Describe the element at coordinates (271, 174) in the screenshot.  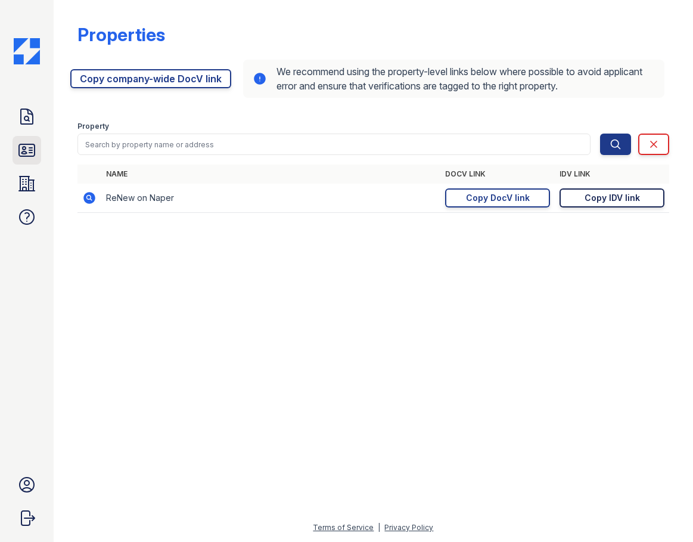
I see `th: Name` at that location.